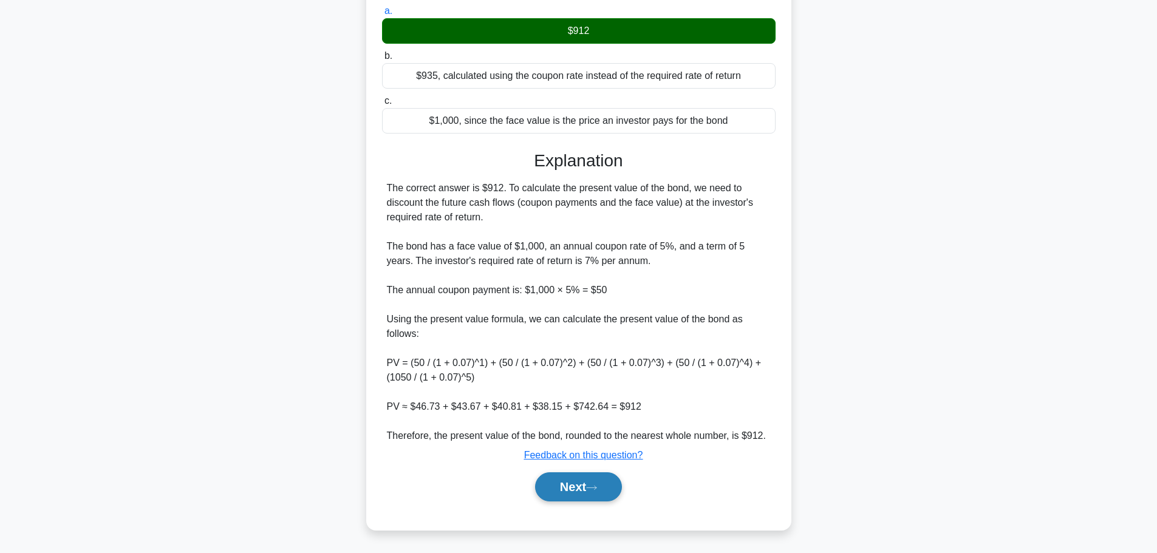 The image size is (1157, 553). Describe the element at coordinates (388, 55) in the screenshot. I see `span: b.` at that location.